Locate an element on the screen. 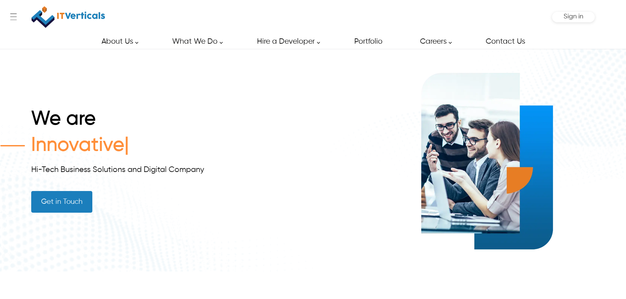 Image resolution: width=626 pixels, height=299 pixels. div: Hi-Tech Business Solutions and Digital Company is located at coordinates (186, 170).